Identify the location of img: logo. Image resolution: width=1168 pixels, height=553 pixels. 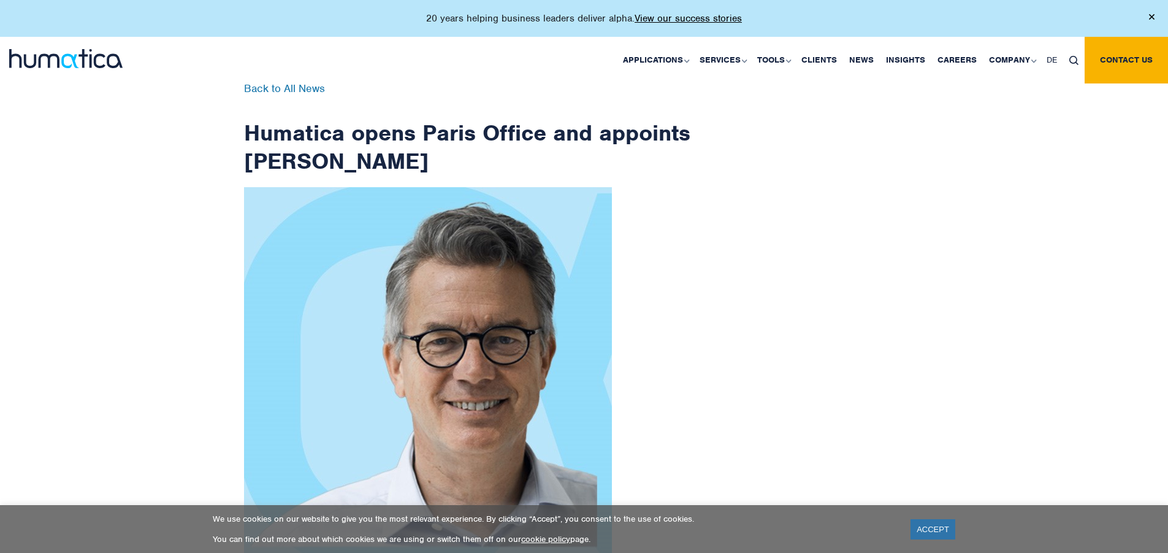
(66, 58).